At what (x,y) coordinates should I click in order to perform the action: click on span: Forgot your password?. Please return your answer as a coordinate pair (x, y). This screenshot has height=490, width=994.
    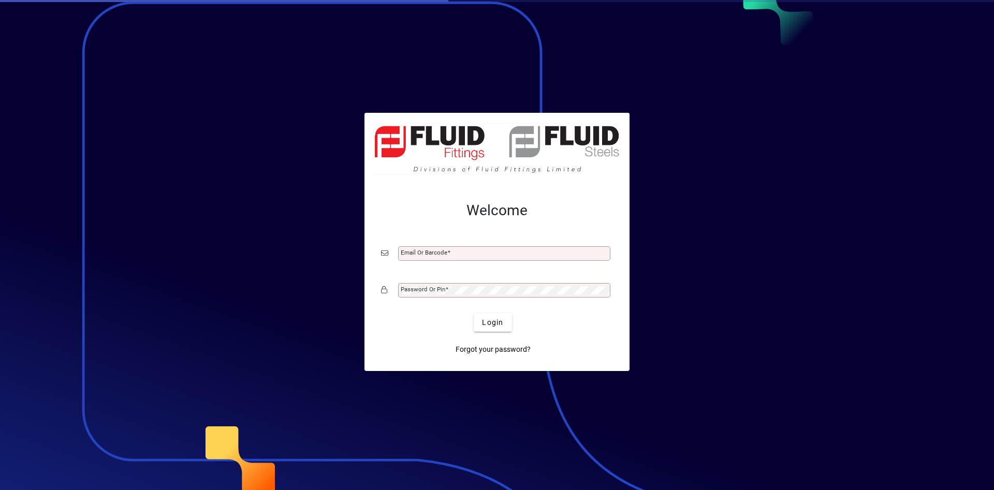
    Looking at the image, I should click on (493, 349).